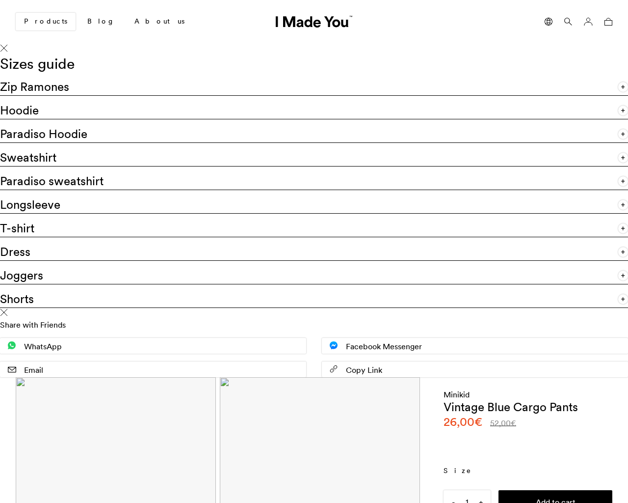  What do you see at coordinates (46, 22) in the screenshot?
I see `a: Products` at bounding box center [46, 22].